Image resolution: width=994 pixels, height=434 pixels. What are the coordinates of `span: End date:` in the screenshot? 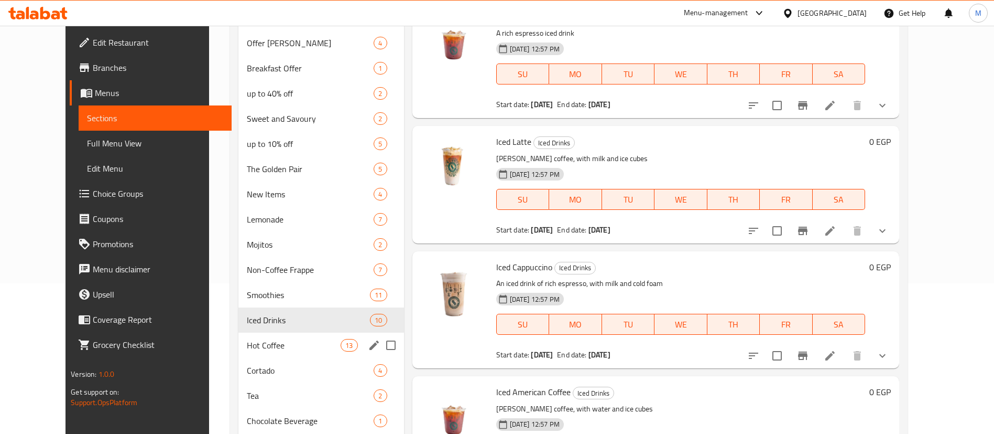 It's located at (572, 230).